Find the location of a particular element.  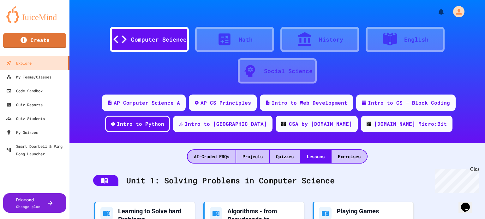

div: My Account is located at coordinates (456, 12).